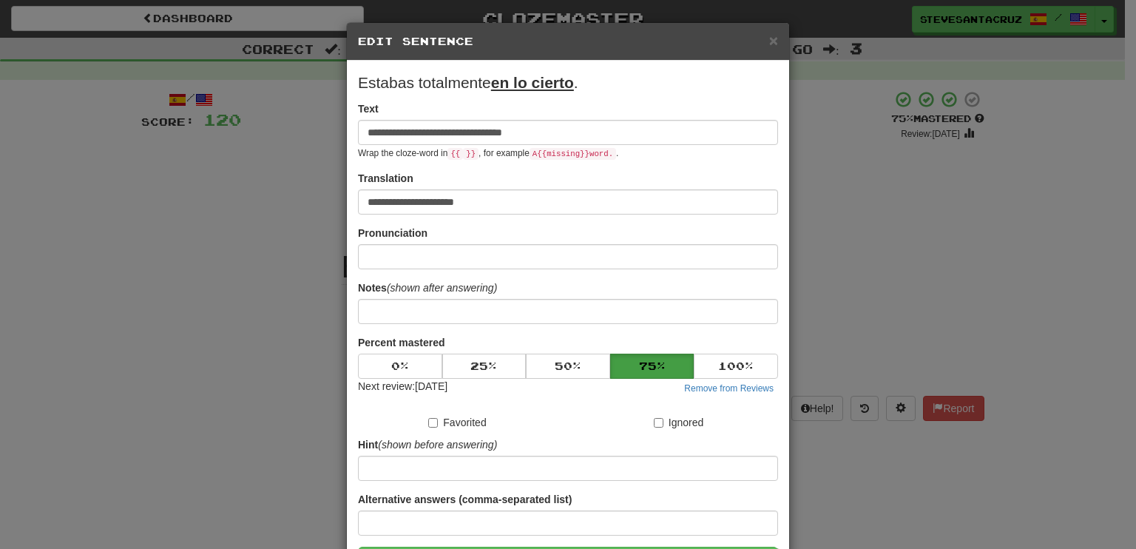 This screenshot has height=549, width=1136. Describe the element at coordinates (457, 422) in the screenshot. I see `label: Favorited` at that location.